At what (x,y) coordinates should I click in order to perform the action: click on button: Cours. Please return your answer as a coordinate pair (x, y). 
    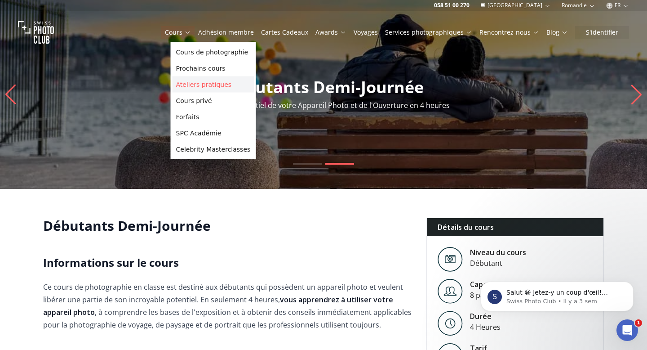
    Looking at the image, I should click on (178, 32).